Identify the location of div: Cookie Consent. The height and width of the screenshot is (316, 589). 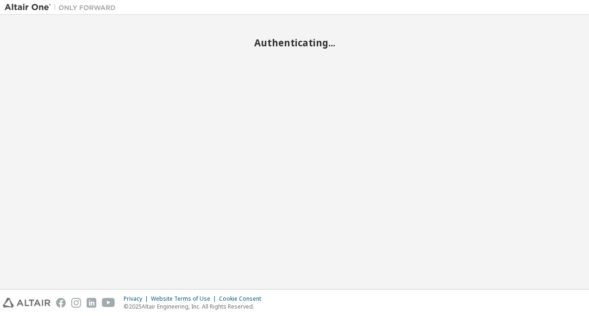
(243, 299).